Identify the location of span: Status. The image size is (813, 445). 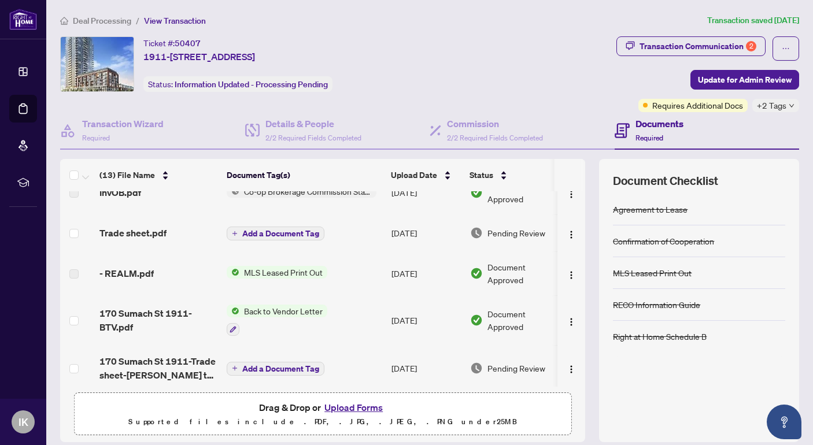
(481, 175).